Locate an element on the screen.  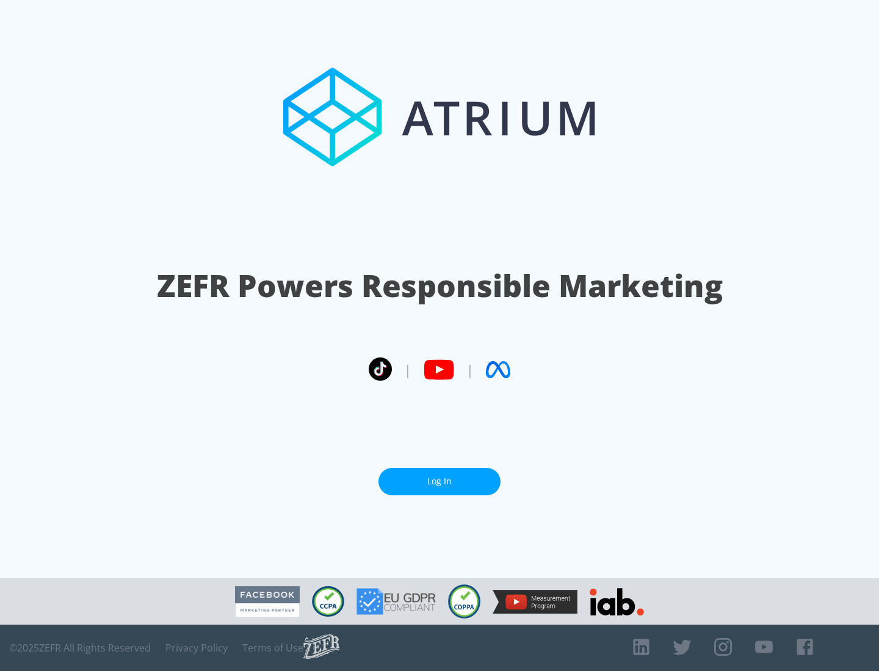
img: COPPA Compliant is located at coordinates (464, 602).